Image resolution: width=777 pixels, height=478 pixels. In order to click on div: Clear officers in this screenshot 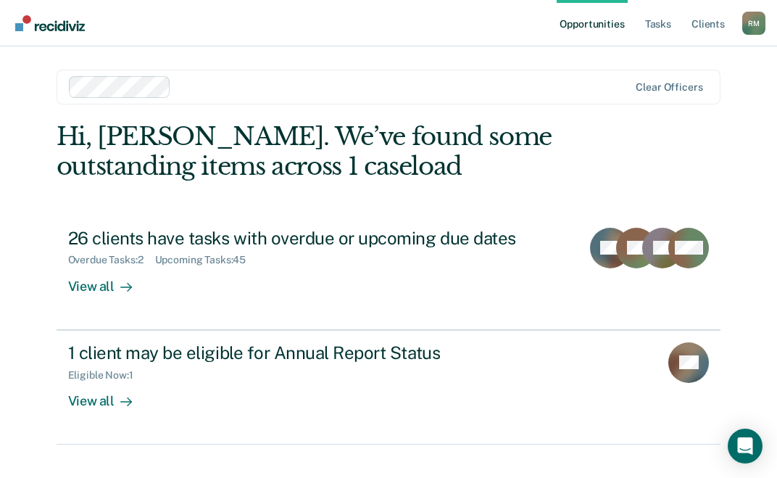, I will do `click(669, 87)`.